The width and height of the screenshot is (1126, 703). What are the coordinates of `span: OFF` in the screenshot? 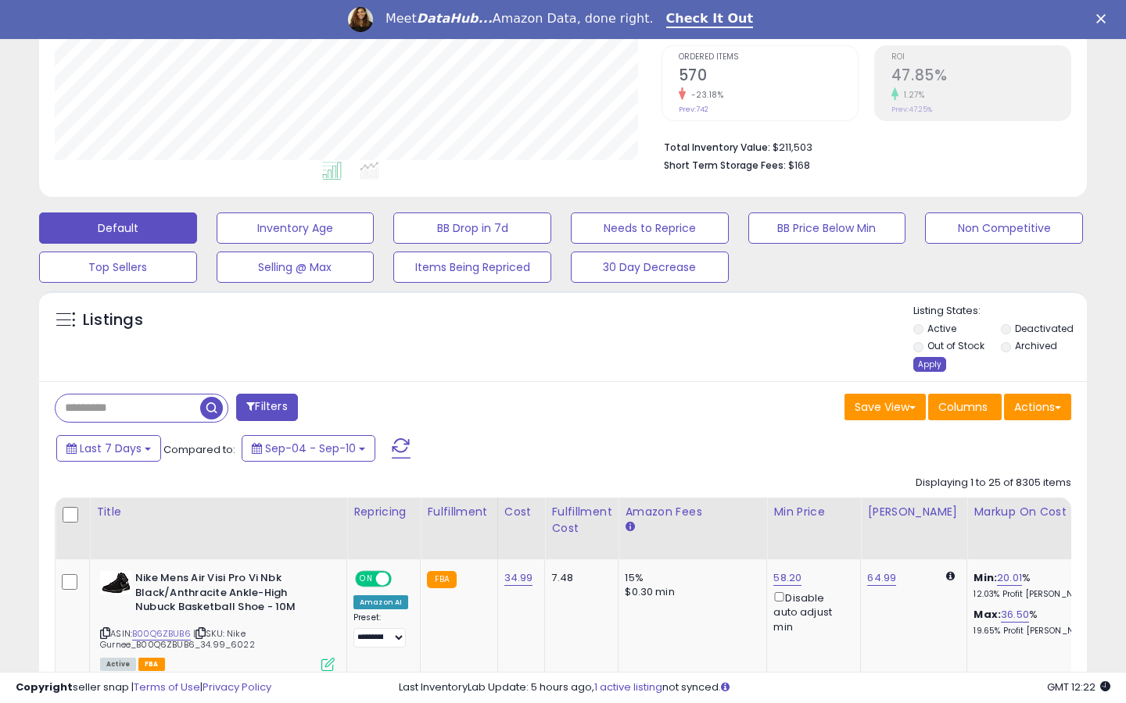 It's located at (402, 579).